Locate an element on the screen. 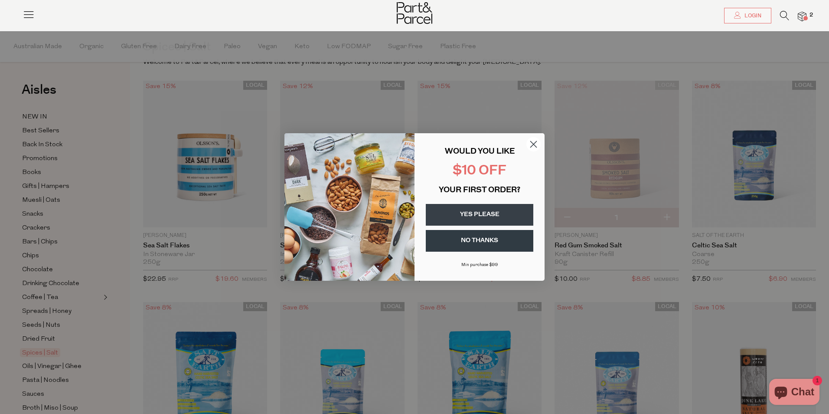  span: YOUR FIRST ORDER? is located at coordinates (480, 190).